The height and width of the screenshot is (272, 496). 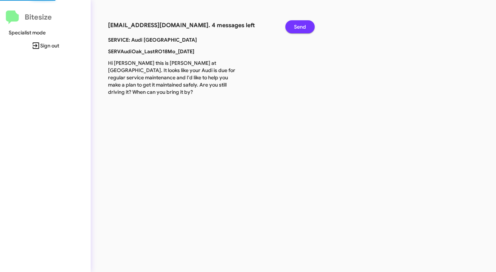 I want to click on button: Send, so click(x=300, y=27).